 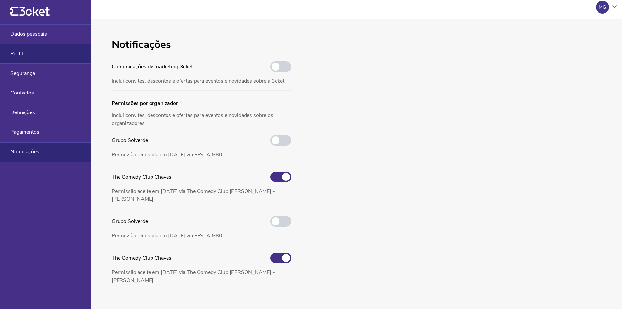 I want to click on span: Contactos, so click(x=22, y=93).